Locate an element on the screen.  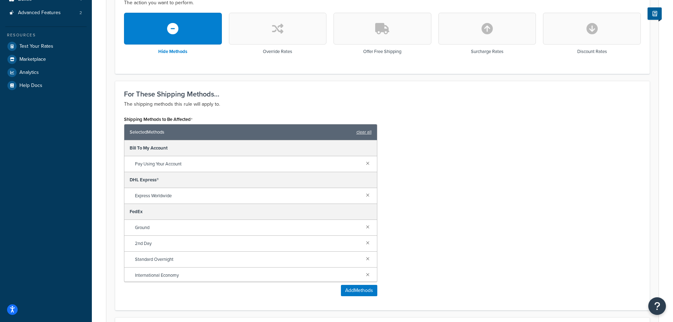
span: Standard Overnight is located at coordinates (247, 259).